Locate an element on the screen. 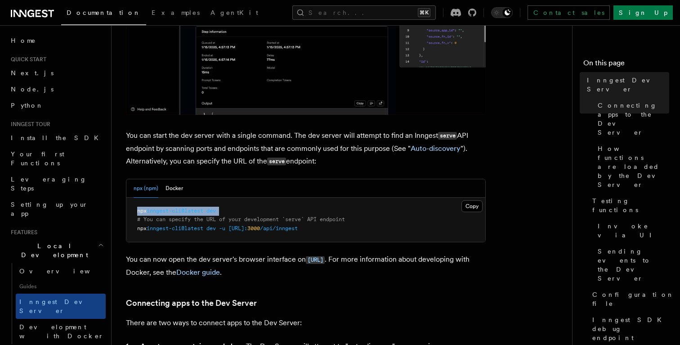  a: Contact sales is located at coordinates (569, 13).